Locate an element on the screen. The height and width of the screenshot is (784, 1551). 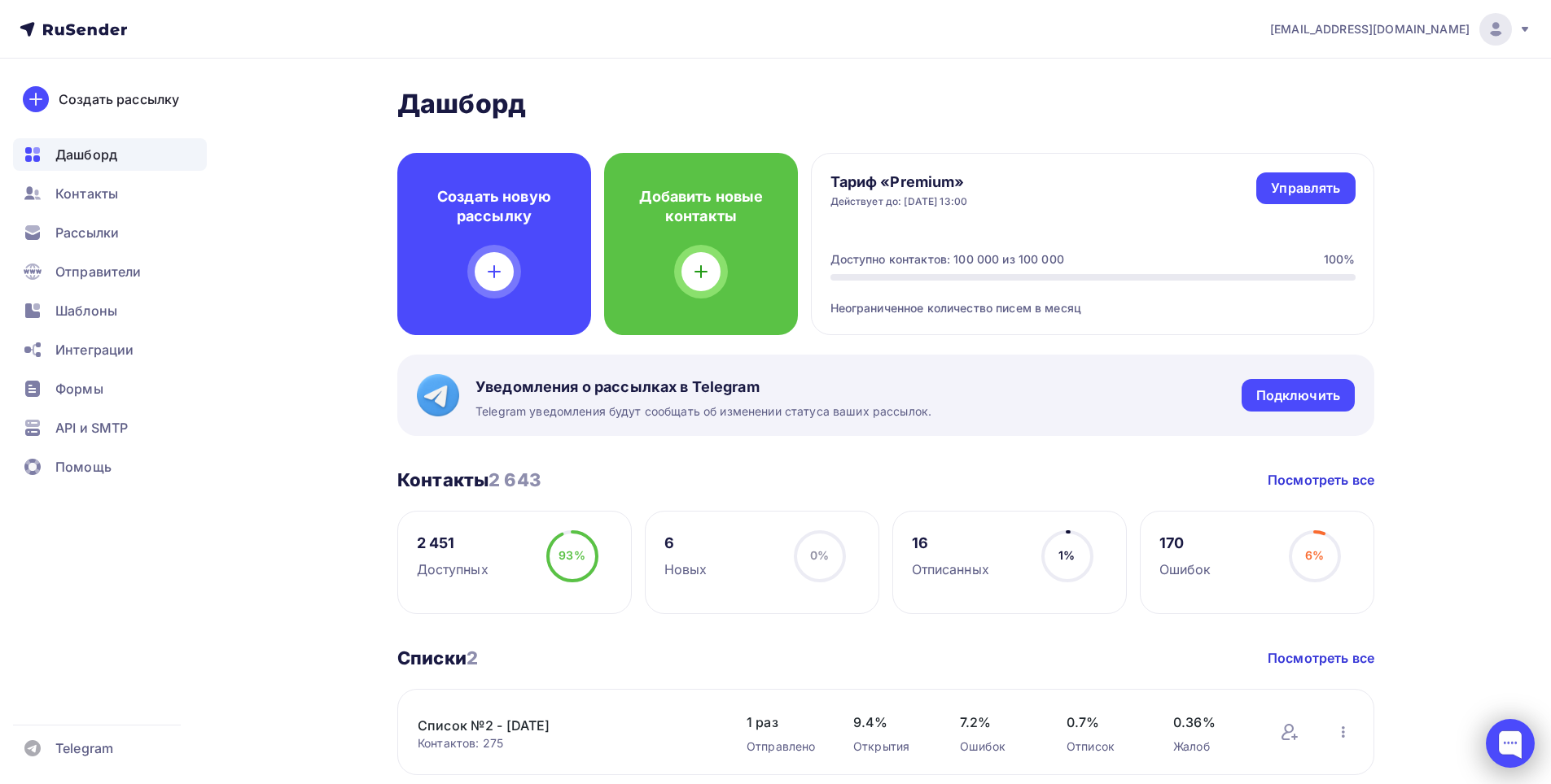
a: Отправители is located at coordinates (110, 271).